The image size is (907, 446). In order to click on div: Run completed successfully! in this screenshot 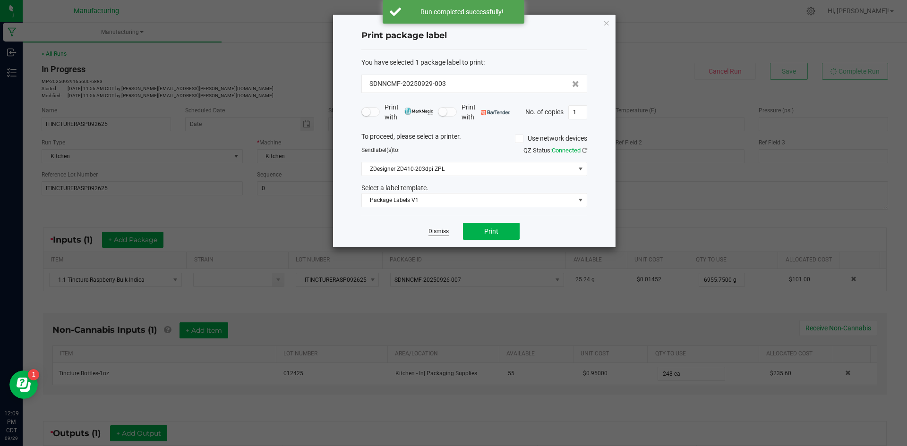, I will do `click(461, 12)`.